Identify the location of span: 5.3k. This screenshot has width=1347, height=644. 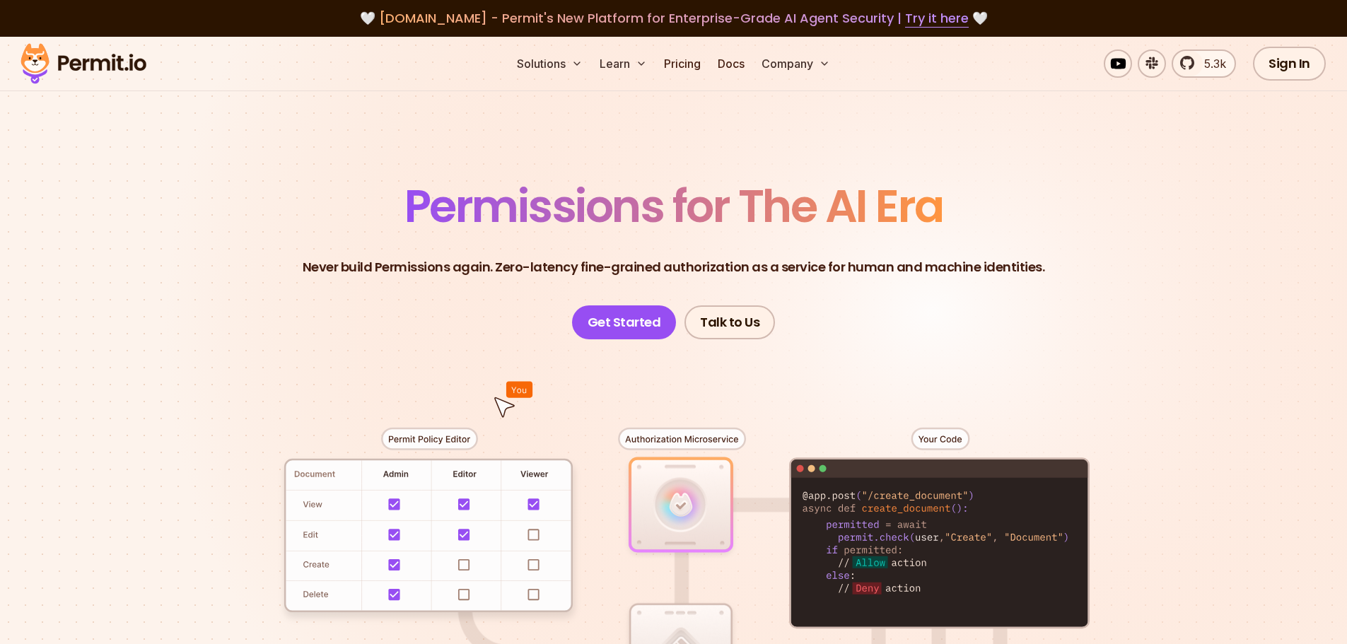
(1210, 64).